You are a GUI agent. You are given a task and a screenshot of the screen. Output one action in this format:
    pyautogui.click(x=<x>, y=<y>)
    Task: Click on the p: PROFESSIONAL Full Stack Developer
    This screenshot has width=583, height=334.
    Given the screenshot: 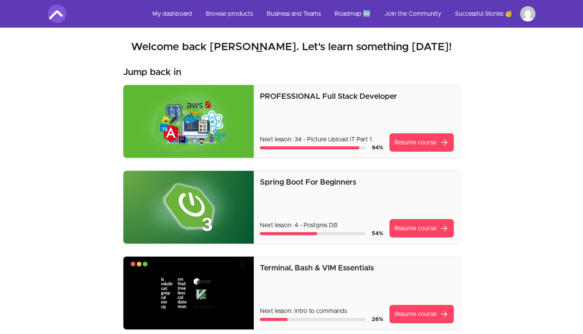 What is the action you would take?
    pyautogui.click(x=356, y=97)
    